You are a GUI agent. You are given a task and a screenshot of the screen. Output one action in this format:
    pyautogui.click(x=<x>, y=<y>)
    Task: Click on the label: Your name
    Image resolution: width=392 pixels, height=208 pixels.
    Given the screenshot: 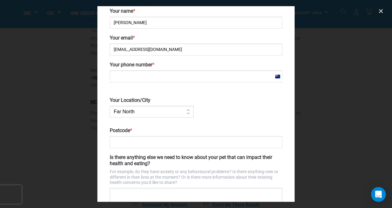 What is the action you would take?
    pyautogui.click(x=196, y=11)
    